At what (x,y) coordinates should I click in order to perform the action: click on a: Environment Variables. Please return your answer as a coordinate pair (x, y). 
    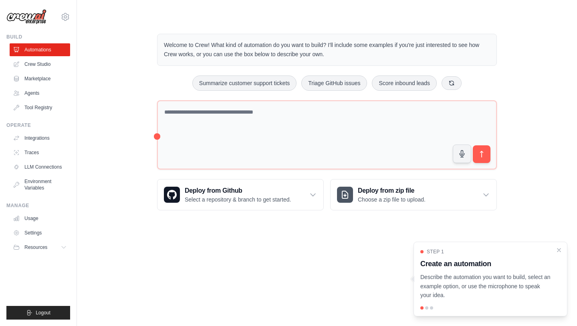
    Looking at the image, I should click on (40, 184).